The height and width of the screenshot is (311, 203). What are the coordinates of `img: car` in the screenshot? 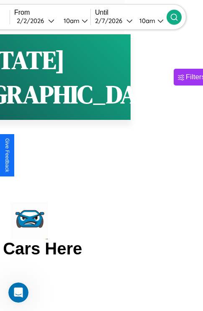 It's located at (29, 220).